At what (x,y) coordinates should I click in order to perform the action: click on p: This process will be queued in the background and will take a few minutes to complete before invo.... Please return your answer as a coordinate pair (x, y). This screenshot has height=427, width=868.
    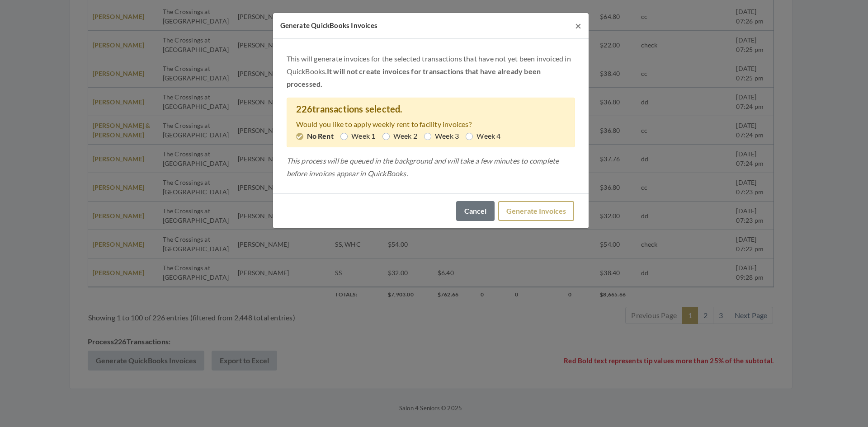
    Looking at the image, I should click on (431, 167).